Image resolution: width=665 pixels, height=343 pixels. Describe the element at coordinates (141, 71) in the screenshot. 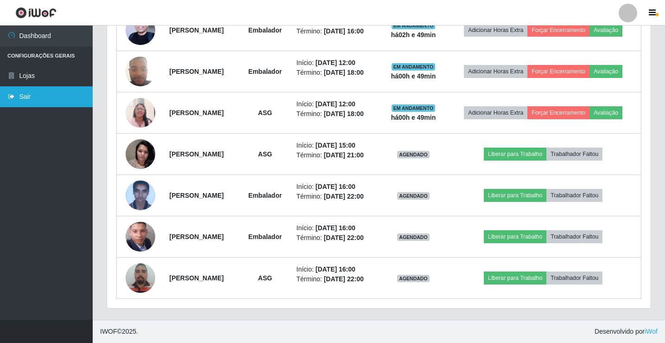

I see `img: 1694719722854.jpeg` at that location.